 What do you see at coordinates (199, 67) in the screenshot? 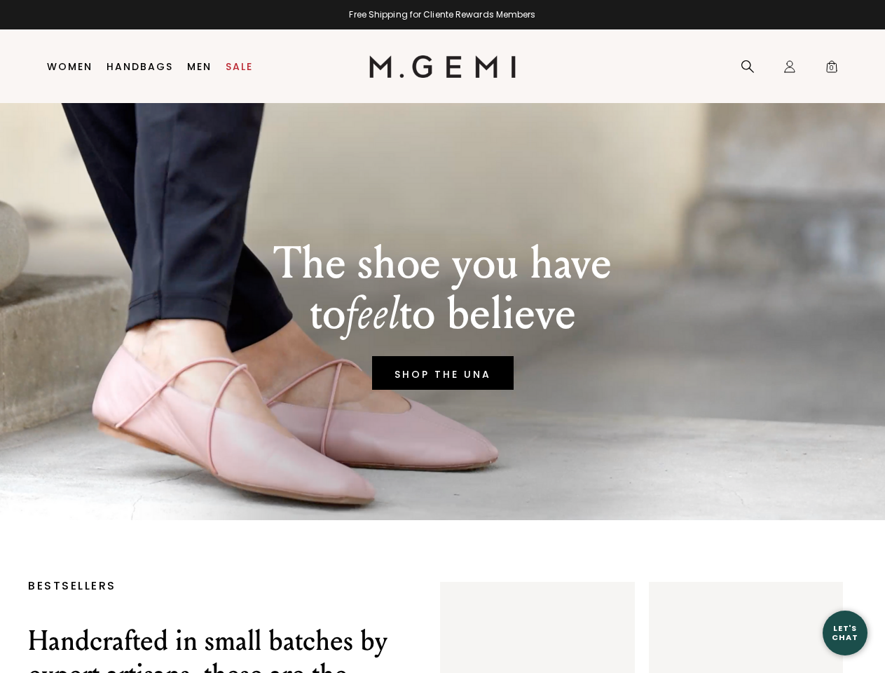
I see `a: Men` at bounding box center [199, 67].